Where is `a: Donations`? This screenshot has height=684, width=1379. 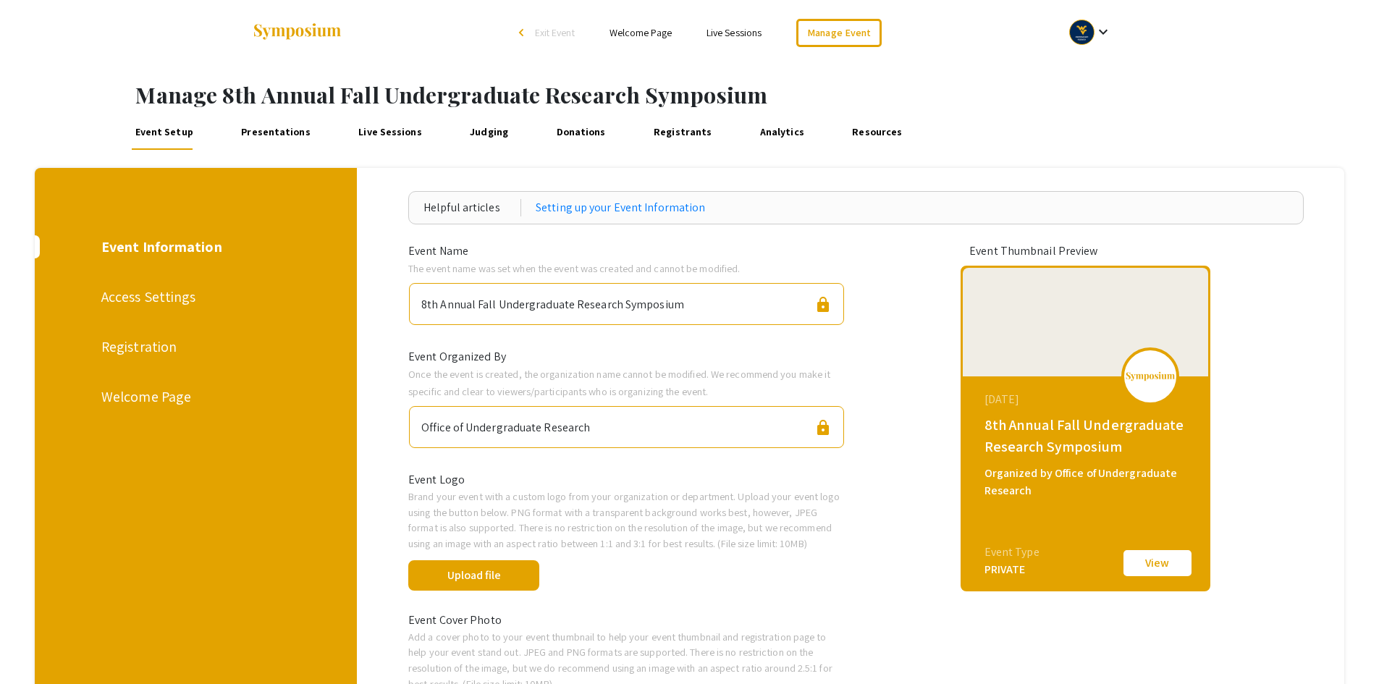
a: Donations is located at coordinates (581, 132).